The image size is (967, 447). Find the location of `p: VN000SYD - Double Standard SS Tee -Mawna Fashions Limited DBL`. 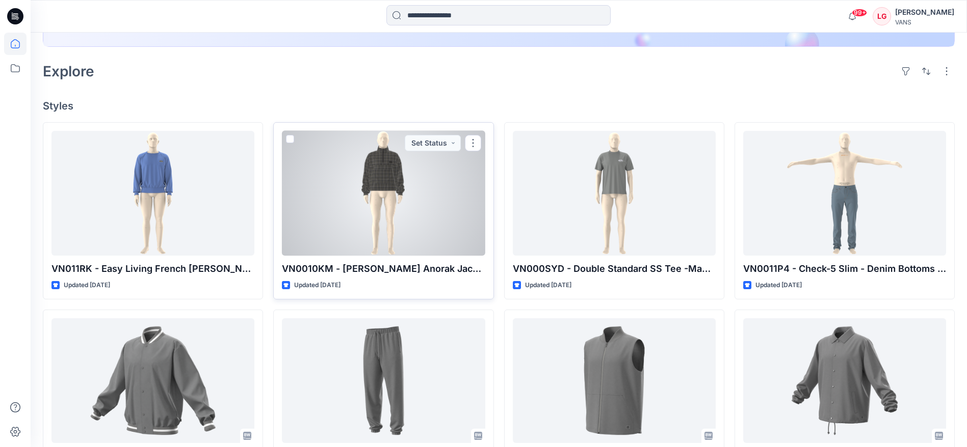

p: VN000SYD - Double Standard SS Tee -Mawna Fashions Limited DBL is located at coordinates (614, 269).